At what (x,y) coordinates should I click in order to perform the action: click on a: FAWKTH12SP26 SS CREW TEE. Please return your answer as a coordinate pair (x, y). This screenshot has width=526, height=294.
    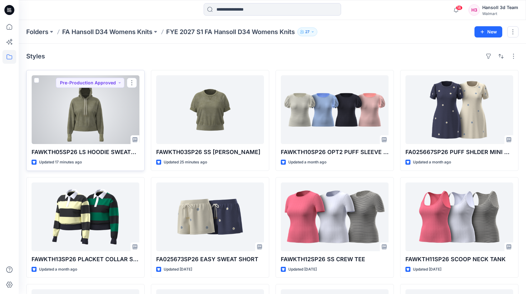
    Looking at the image, I should click on (334, 217).